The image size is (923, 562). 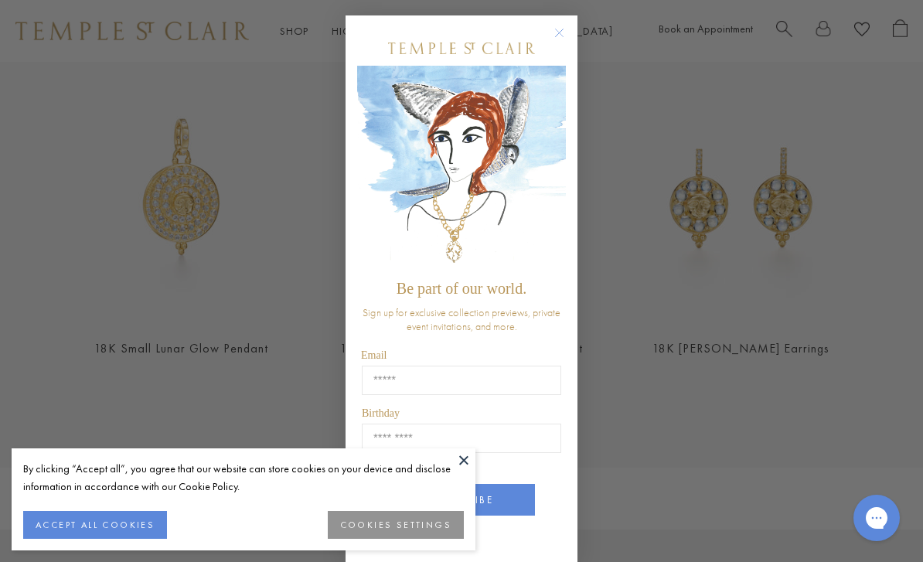 What do you see at coordinates (380, 413) in the screenshot?
I see `span: Birthday` at bounding box center [380, 413].